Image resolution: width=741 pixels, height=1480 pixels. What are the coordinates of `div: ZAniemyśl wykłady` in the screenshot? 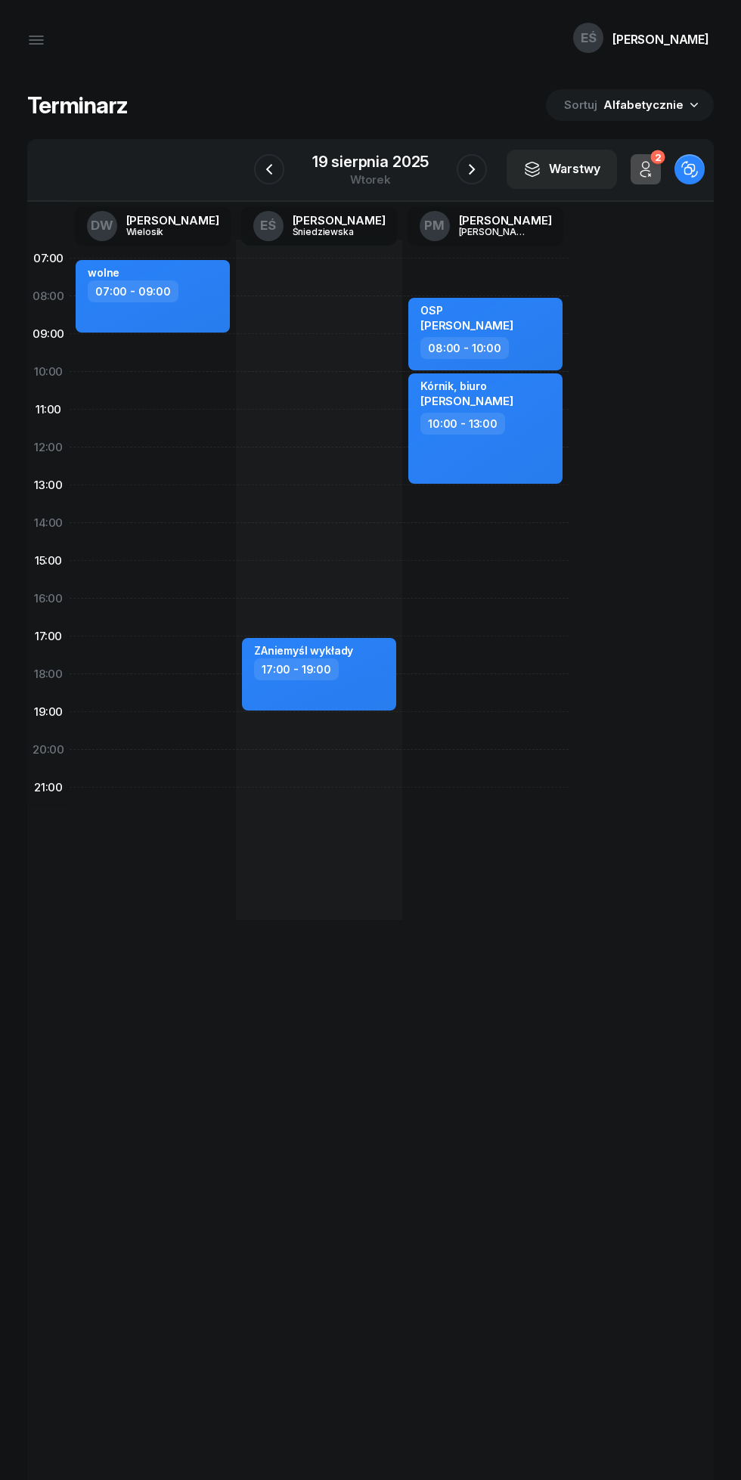 It's located at (303, 650).